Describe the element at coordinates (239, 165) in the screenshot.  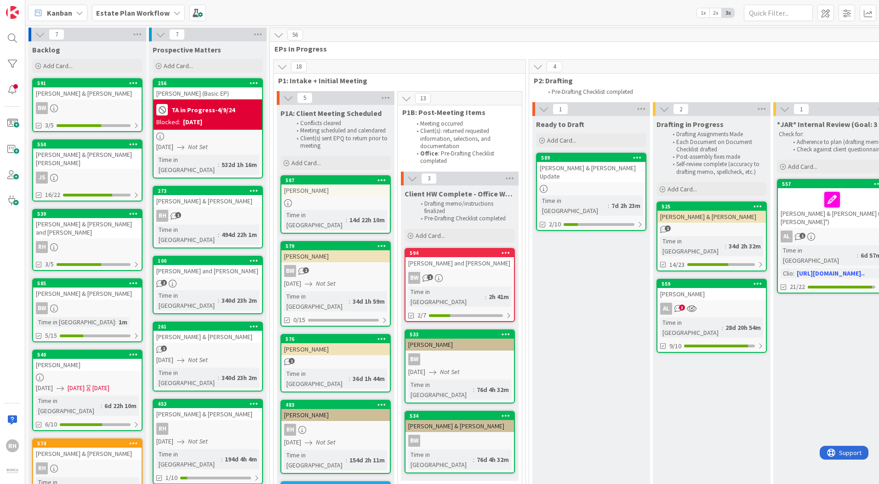
I see `div: 532d 1h 16m` at that location.